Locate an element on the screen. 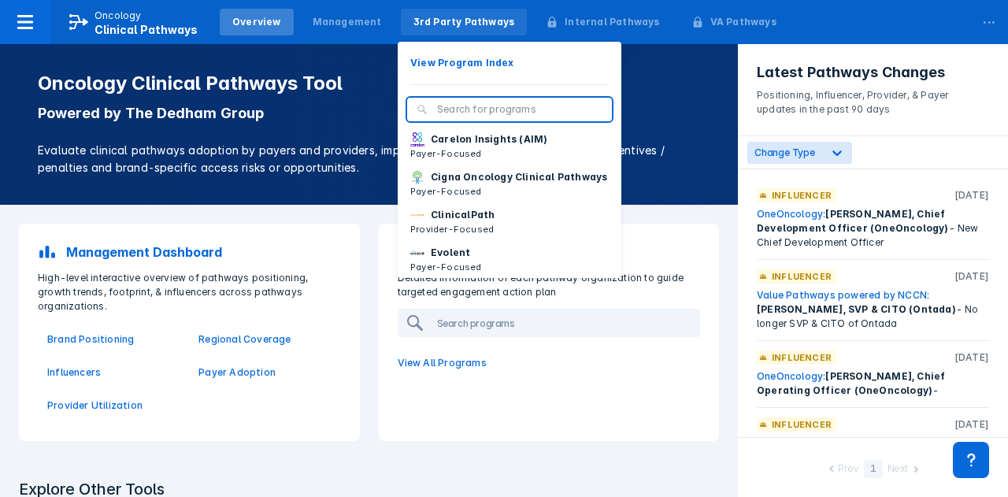 The height and width of the screenshot is (497, 1008). div: - Newly identified KDM is located at coordinates (873, 465).